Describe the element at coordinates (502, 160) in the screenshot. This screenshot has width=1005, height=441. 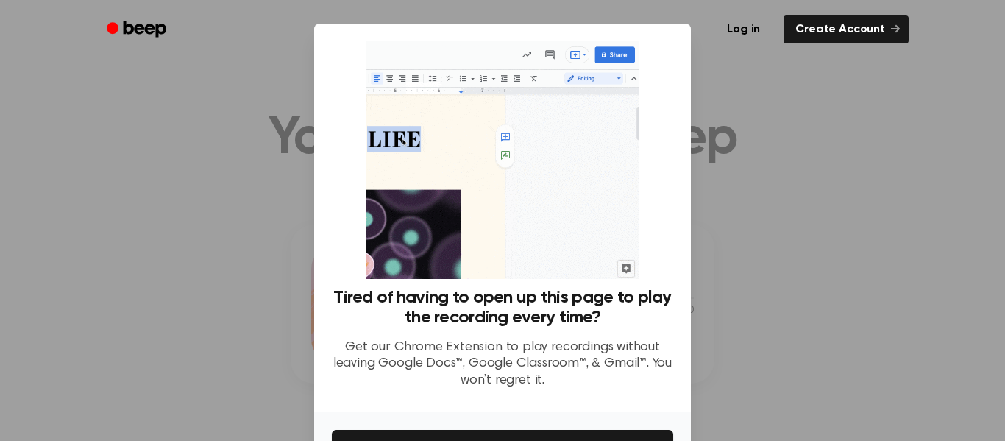
I see `img: Beep extension in action` at that location.